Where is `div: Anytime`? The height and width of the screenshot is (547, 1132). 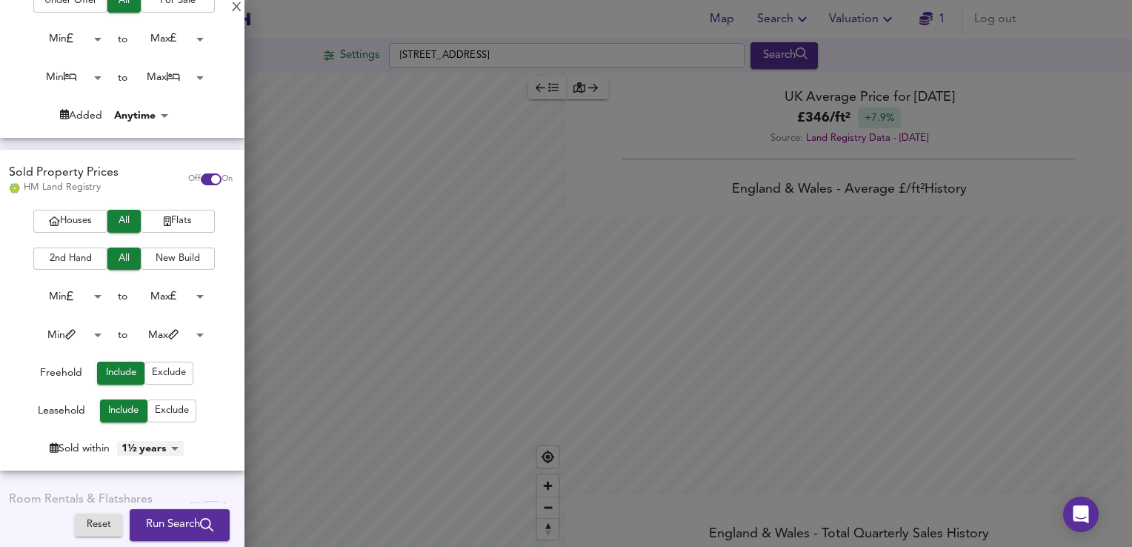
div: Anytime is located at coordinates (142, 116).